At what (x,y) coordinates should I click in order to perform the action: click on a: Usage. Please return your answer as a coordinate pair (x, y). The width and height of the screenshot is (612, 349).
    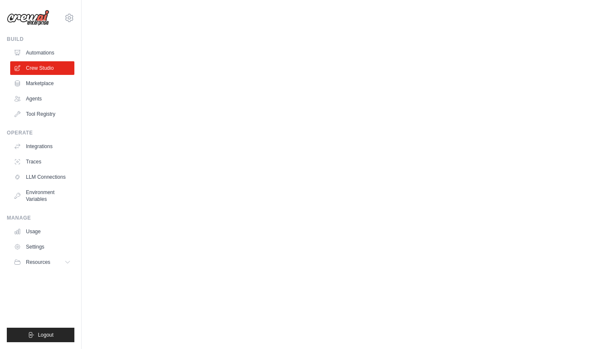
    Looking at the image, I should click on (42, 231).